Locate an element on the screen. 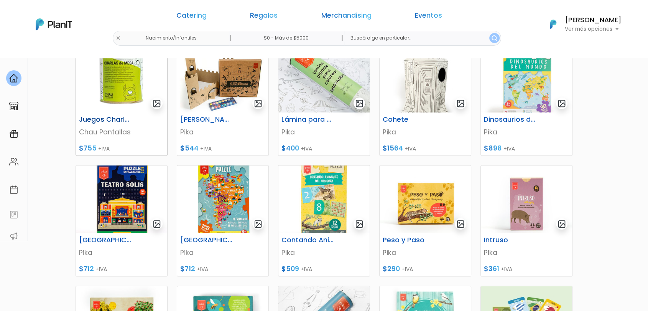 The height and width of the screenshot is (311, 648). a: gallery-light Contando Animales Pika $509 +IVA is located at coordinates (324, 221).